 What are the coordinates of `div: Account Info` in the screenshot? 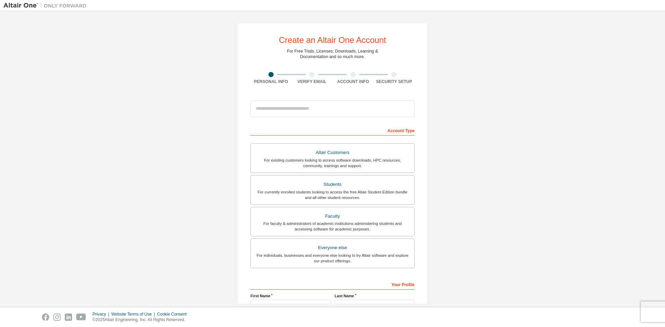 It's located at (353, 82).